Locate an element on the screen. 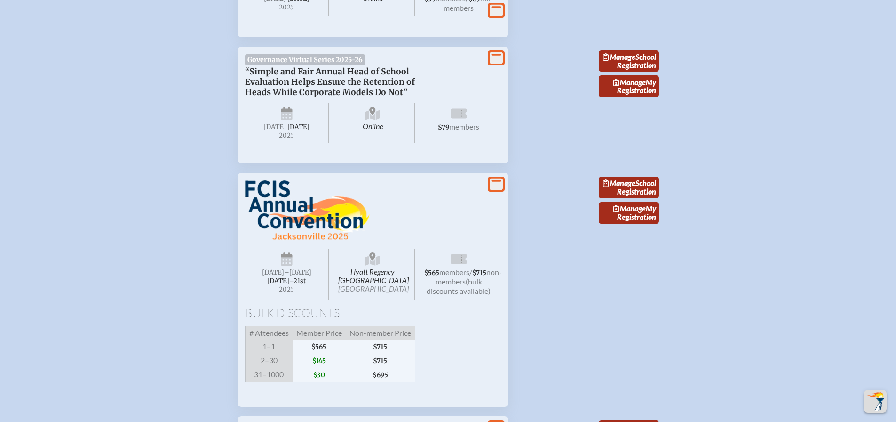 Image resolution: width=896 pixels, height=422 pixels. button: Scroll Top is located at coordinates (876, 401).